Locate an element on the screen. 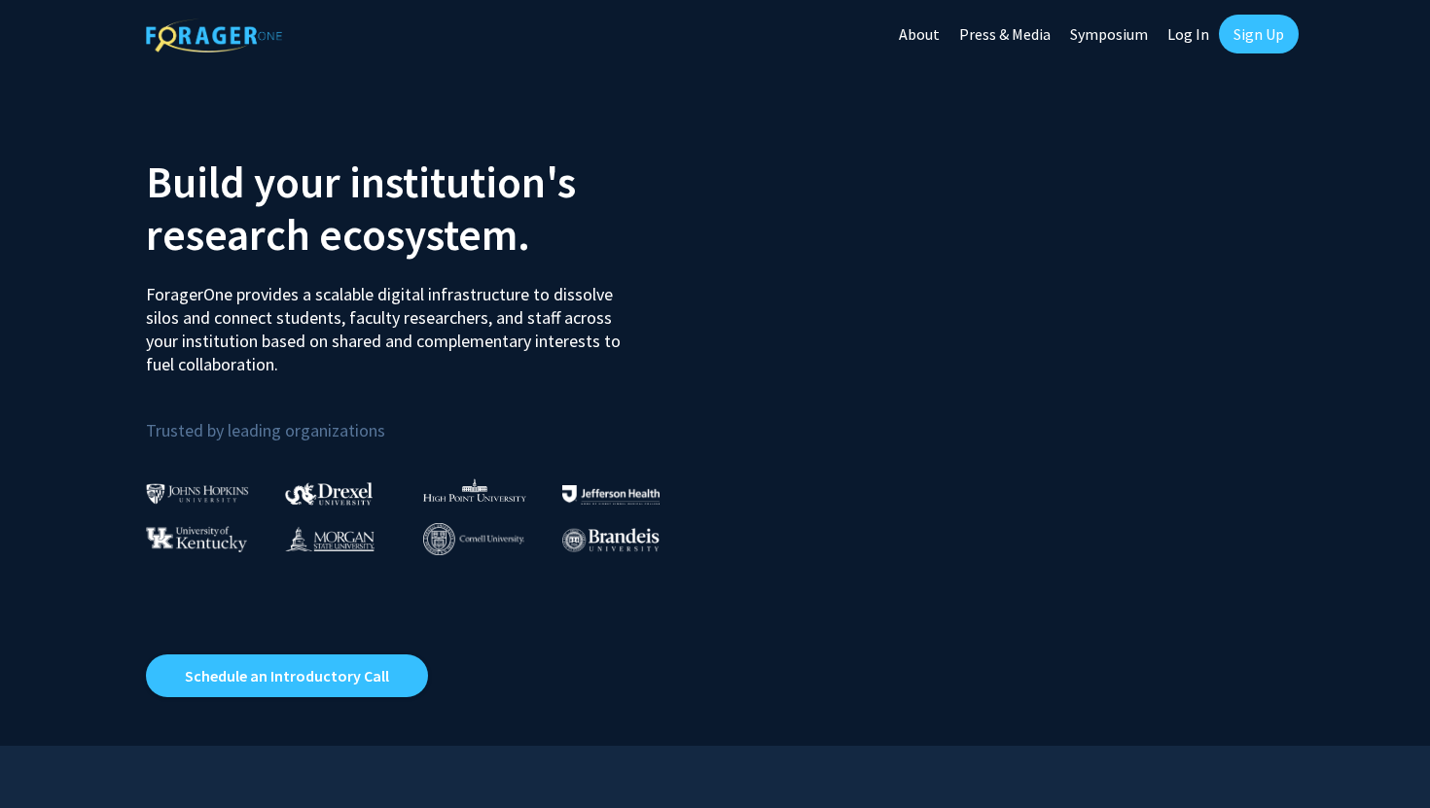 This screenshot has height=808, width=1430. img: University of Kentucky is located at coordinates (196, 539).